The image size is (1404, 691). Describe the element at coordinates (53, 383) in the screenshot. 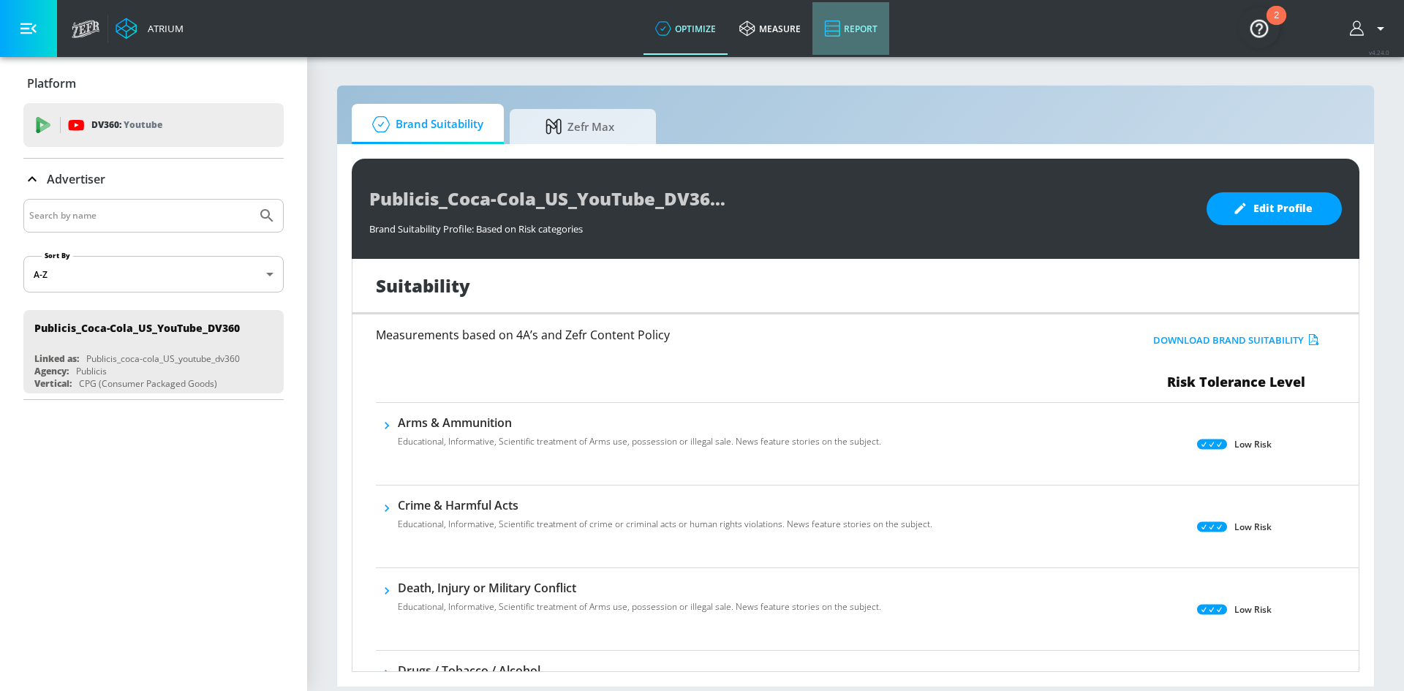

I see `div: Vertical:` at that location.